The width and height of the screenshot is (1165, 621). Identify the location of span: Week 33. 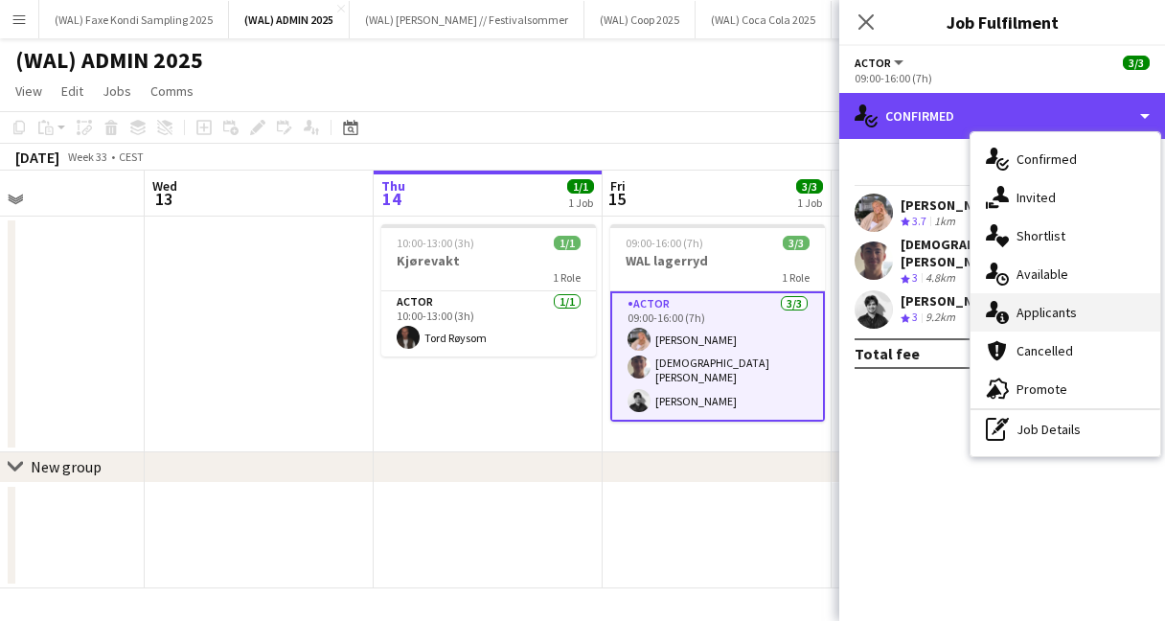
(87, 156).